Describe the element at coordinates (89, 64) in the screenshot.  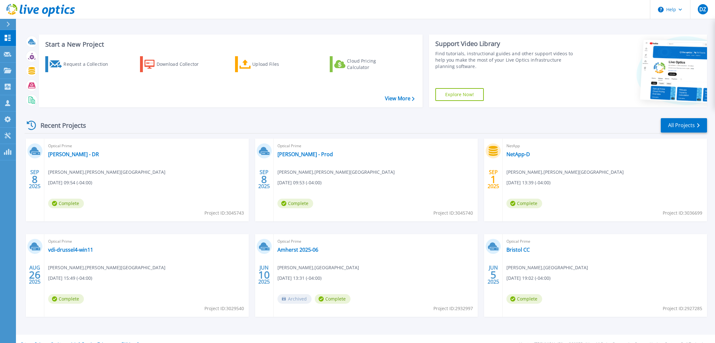
I see `div: Request a Collection` at that location.